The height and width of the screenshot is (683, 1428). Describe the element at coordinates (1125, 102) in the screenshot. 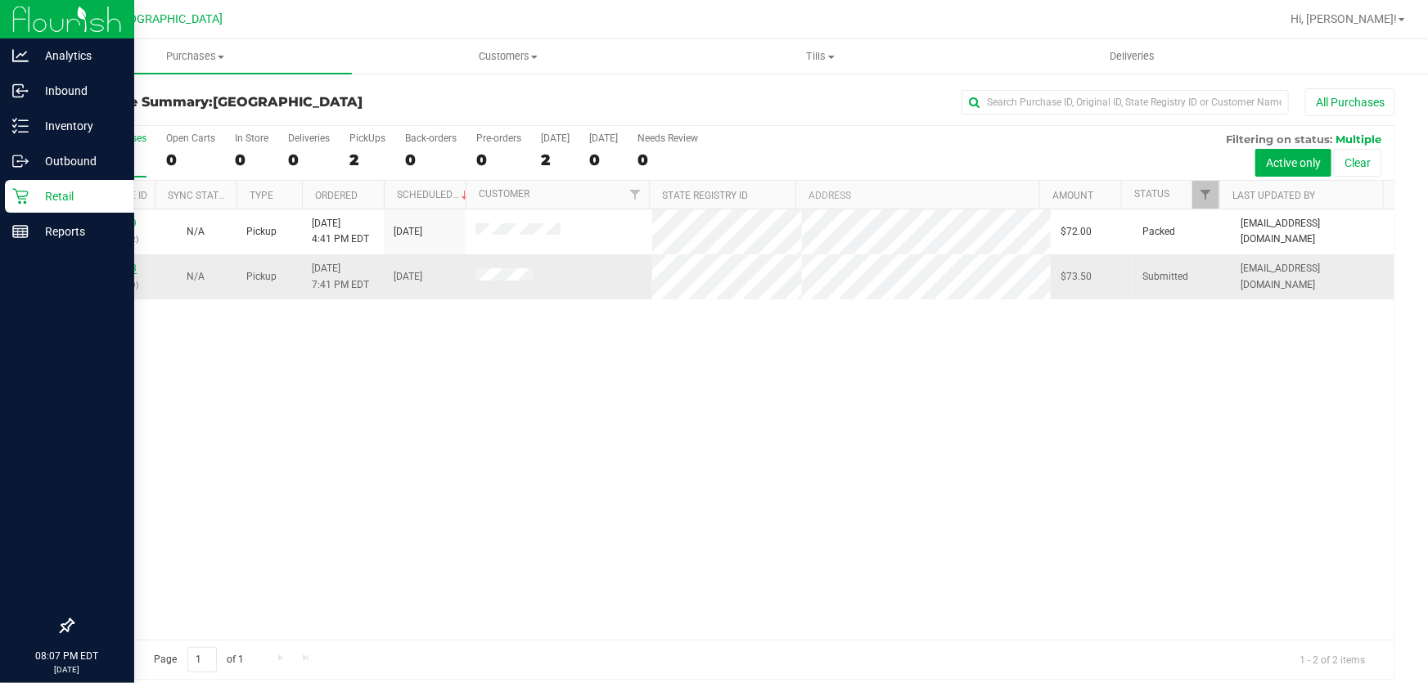

I see `input: Search Purchase ID, Original ID, State Registry ID or Customer Name...` at that location.